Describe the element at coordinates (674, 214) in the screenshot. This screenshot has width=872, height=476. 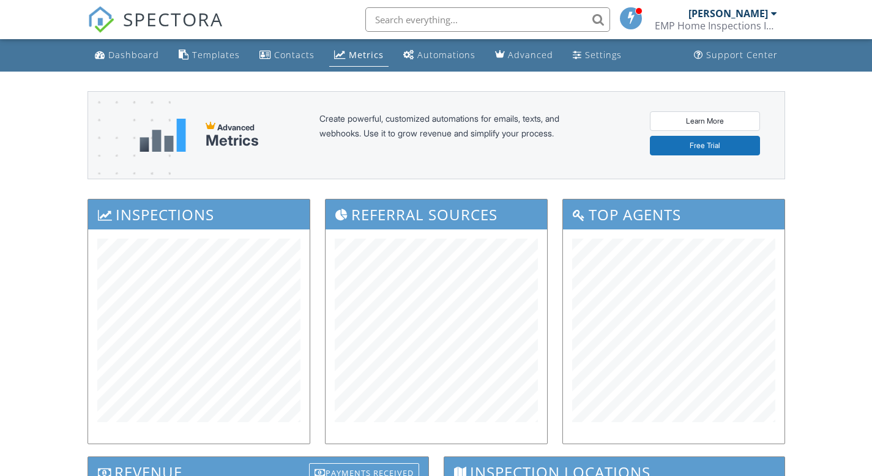
I see `h3: Top Agents` at that location.